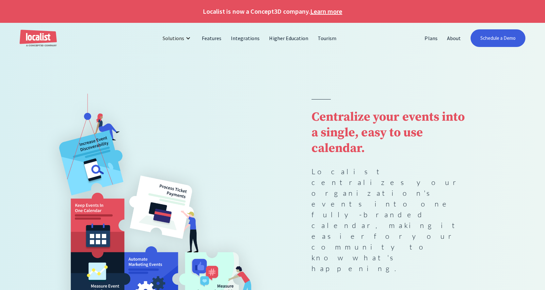  What do you see at coordinates (245, 38) in the screenshot?
I see `a: Integrations` at bounding box center [245, 38].